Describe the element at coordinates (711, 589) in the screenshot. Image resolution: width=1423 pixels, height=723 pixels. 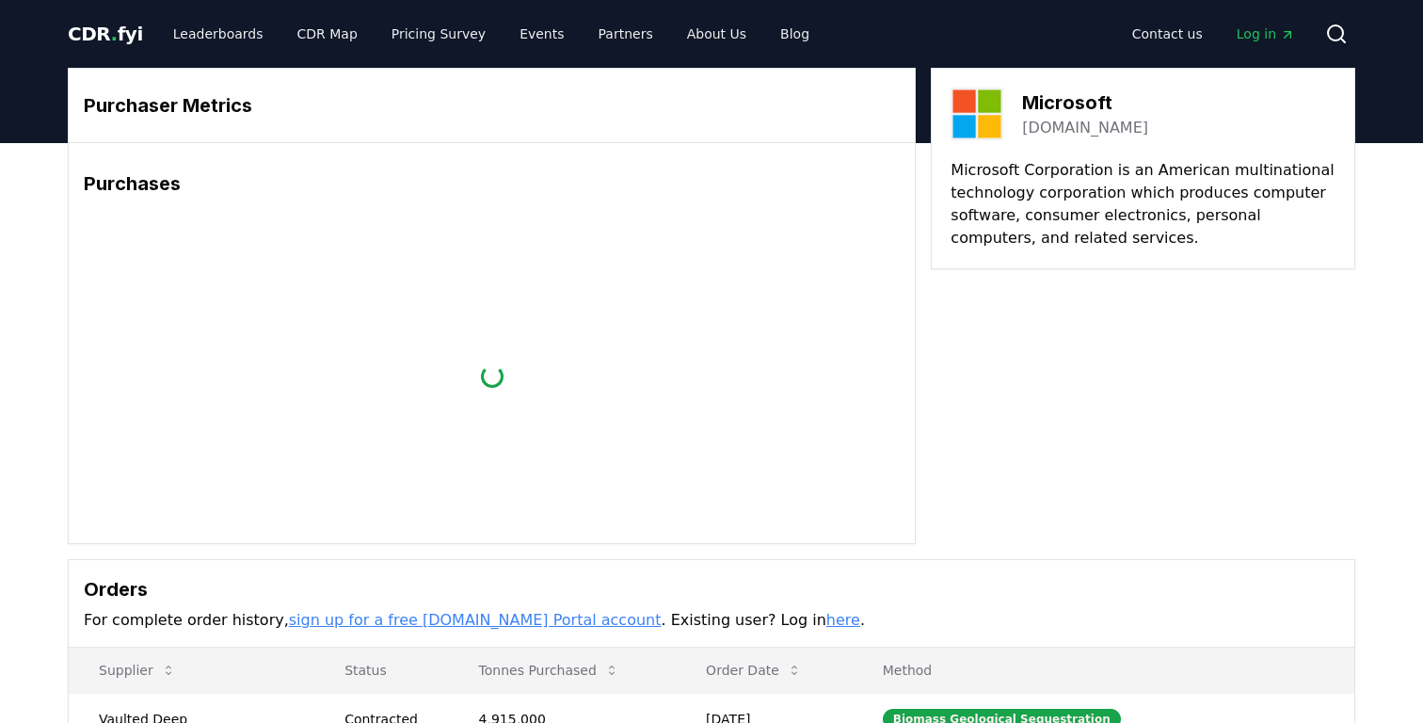
I see `h3: Orders` at that location.